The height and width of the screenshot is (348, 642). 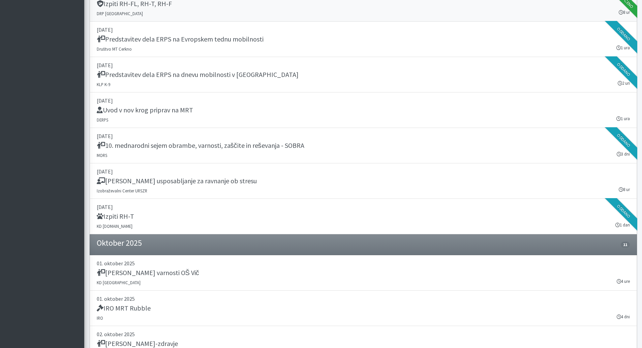 What do you see at coordinates (624, 281) in the screenshot?
I see `small: 4 ure` at bounding box center [624, 281].